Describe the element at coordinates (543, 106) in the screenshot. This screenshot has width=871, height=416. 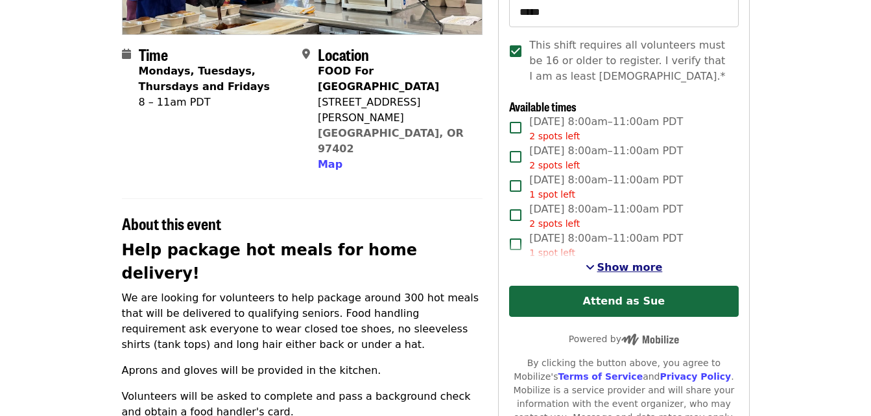
I see `span: Available times` at that location.